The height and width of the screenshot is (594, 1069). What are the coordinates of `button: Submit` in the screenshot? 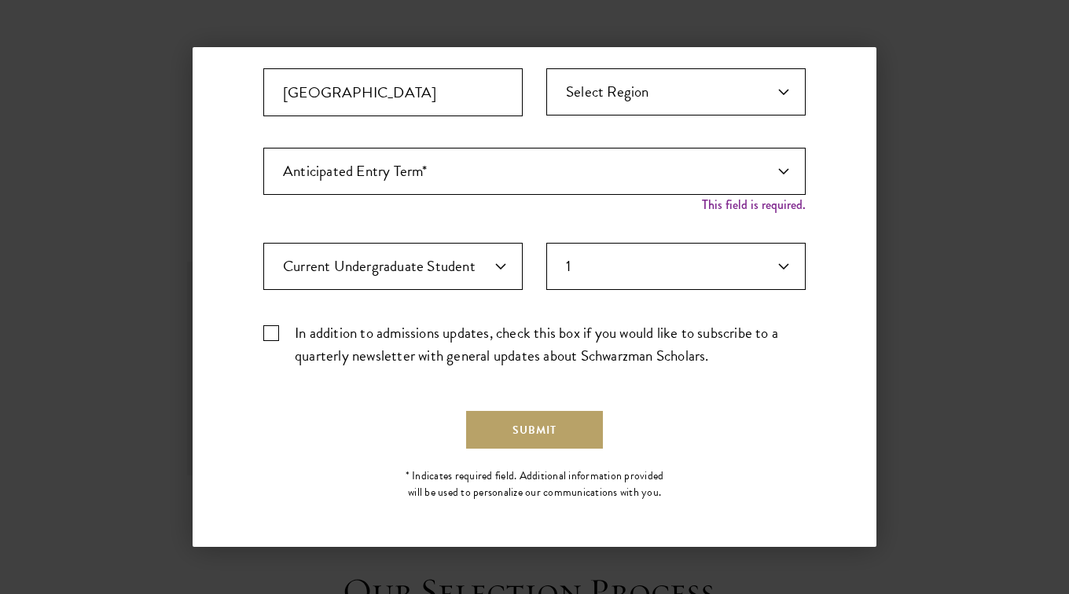 It's located at (535, 430).